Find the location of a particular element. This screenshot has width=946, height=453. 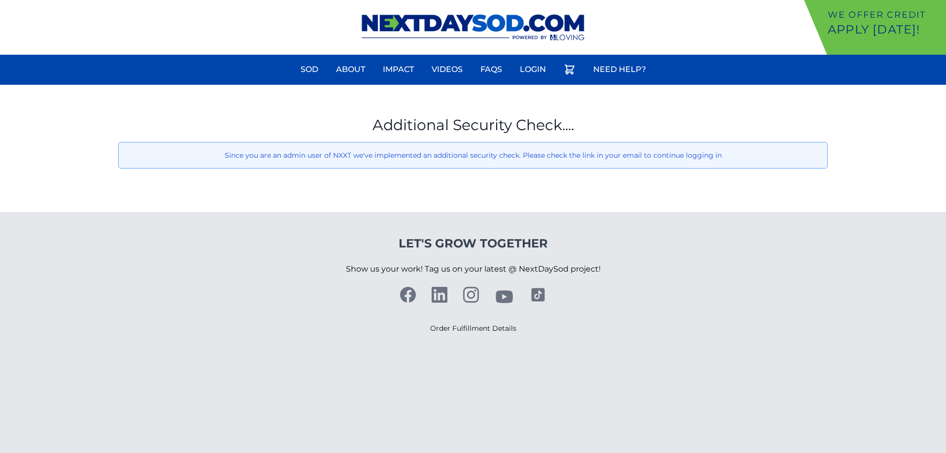

a: Order Fulfillment Details is located at coordinates (473, 328).